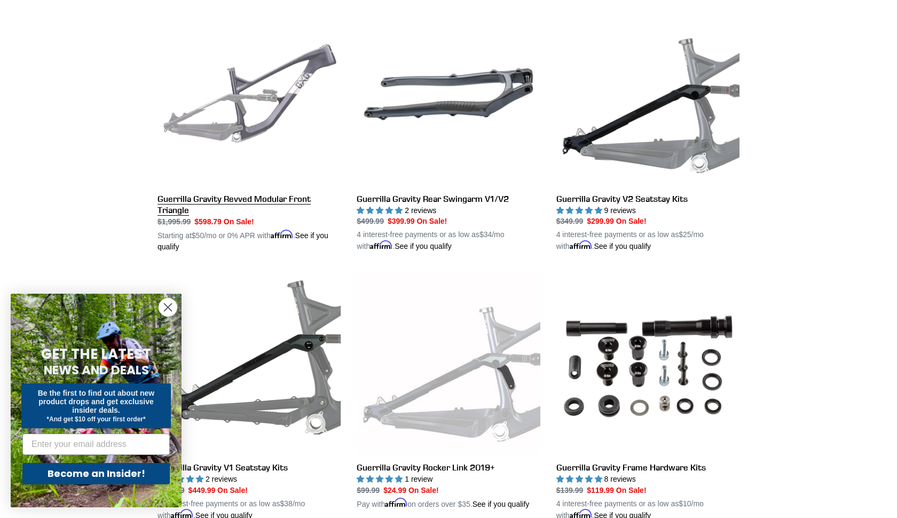 Image resolution: width=897 pixels, height=518 pixels. I want to click on button: Become an Insider!, so click(96, 474).